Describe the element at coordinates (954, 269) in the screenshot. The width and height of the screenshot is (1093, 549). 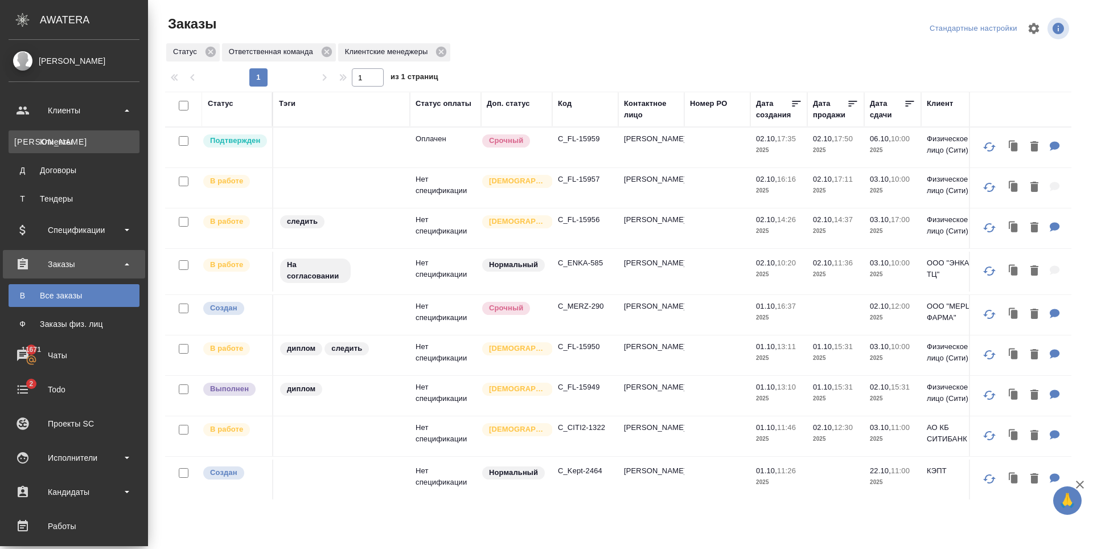
I see `p: ООО "ЭНКА ТЦ"` at that location.